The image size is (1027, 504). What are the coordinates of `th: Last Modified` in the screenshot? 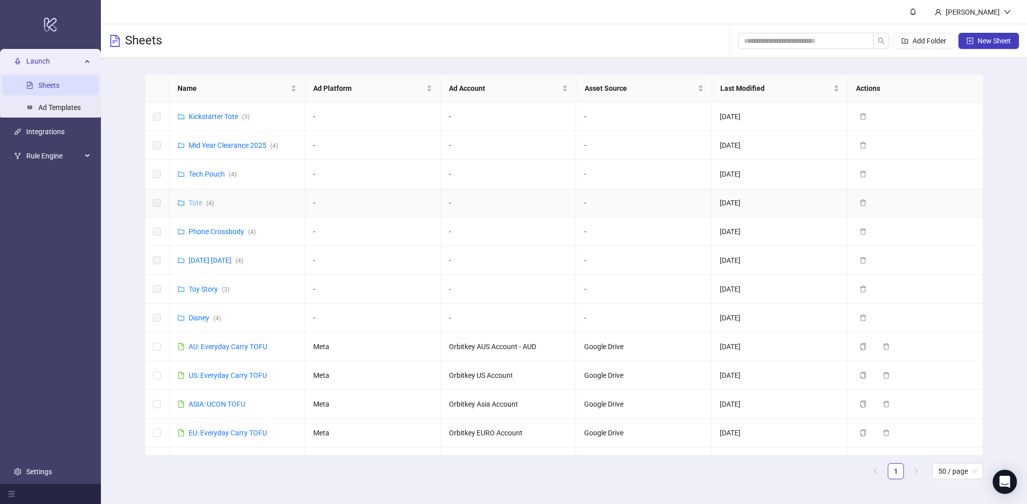 It's located at (780, 88).